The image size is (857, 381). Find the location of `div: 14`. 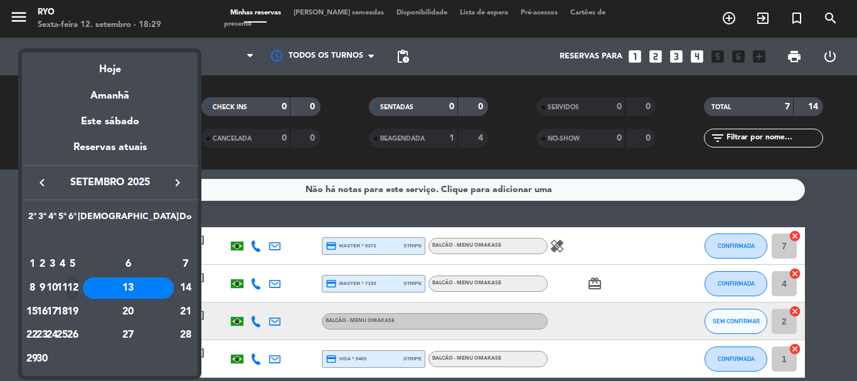

div: 14 is located at coordinates (186, 288).